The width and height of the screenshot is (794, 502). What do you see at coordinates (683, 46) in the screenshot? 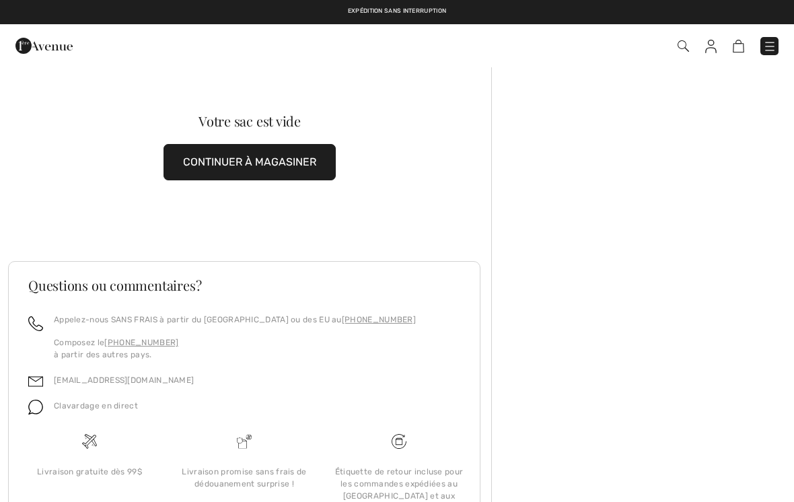
I see `img: Recherche` at bounding box center [683, 46].